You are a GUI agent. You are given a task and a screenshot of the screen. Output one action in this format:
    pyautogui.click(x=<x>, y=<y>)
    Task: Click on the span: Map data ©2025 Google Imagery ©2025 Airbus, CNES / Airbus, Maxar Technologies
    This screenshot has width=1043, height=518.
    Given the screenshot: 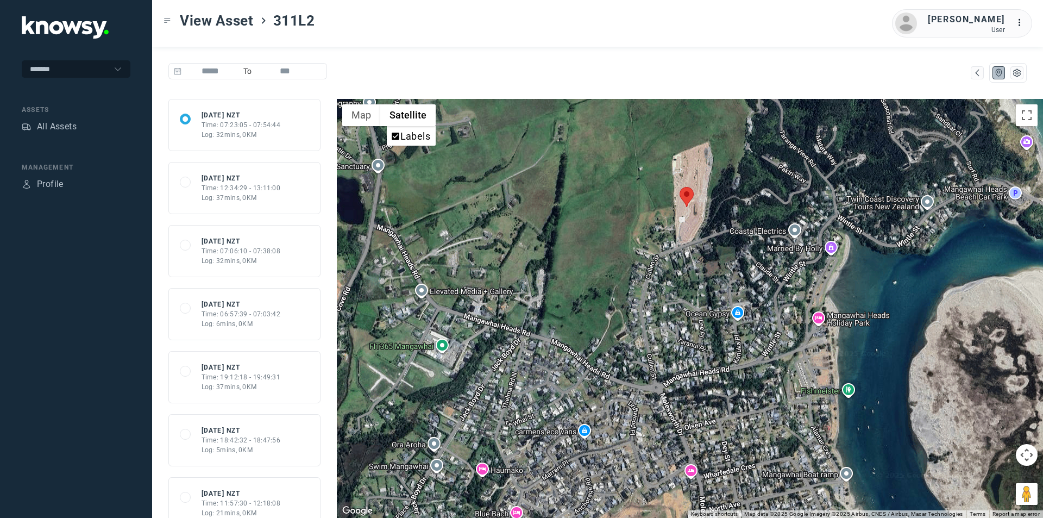 What is the action you would take?
    pyautogui.click(x=854, y=513)
    